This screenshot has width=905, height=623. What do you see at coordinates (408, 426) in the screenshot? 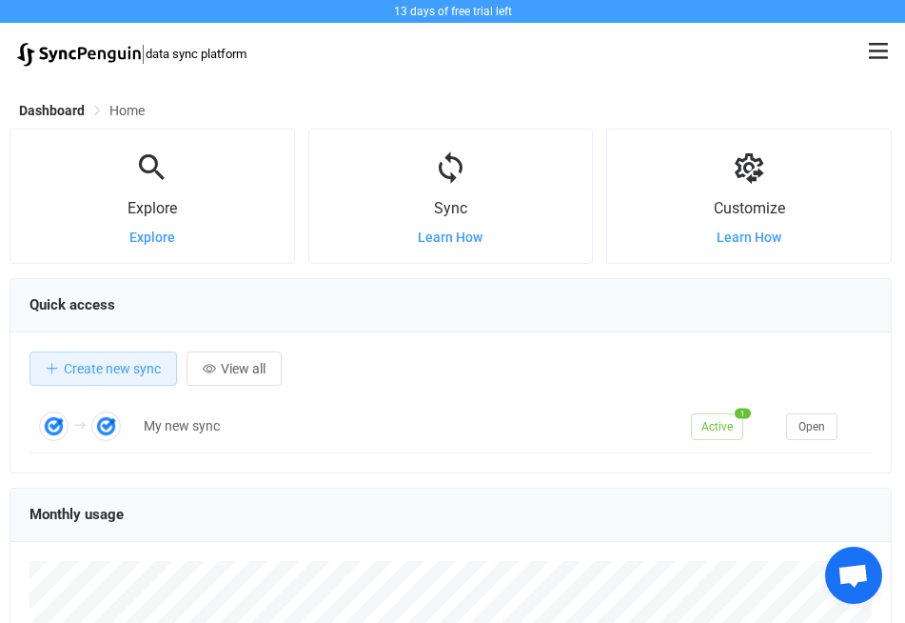
I see `div: My new sync` at bounding box center [408, 426].